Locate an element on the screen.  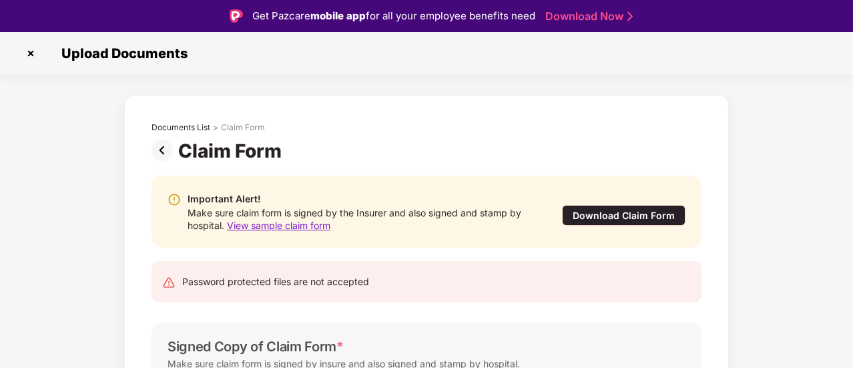
div: Important Alert! is located at coordinates (361, 199).